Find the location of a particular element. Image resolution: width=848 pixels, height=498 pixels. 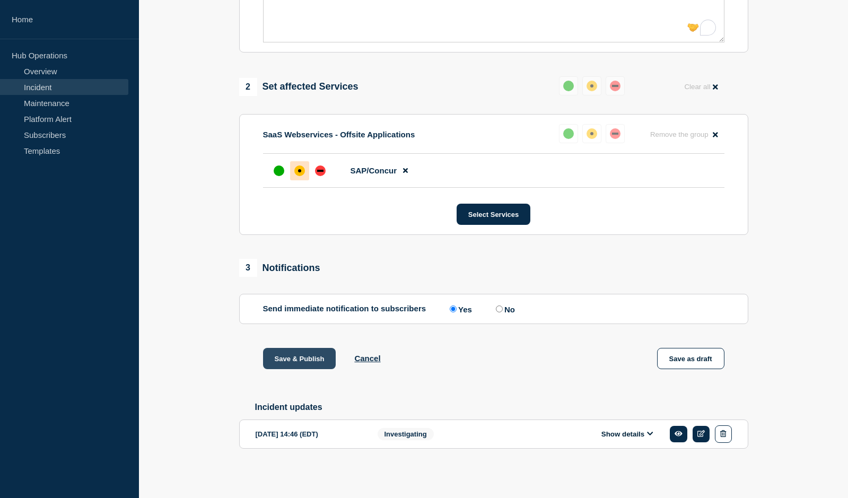

label: Yes is located at coordinates (459, 309).